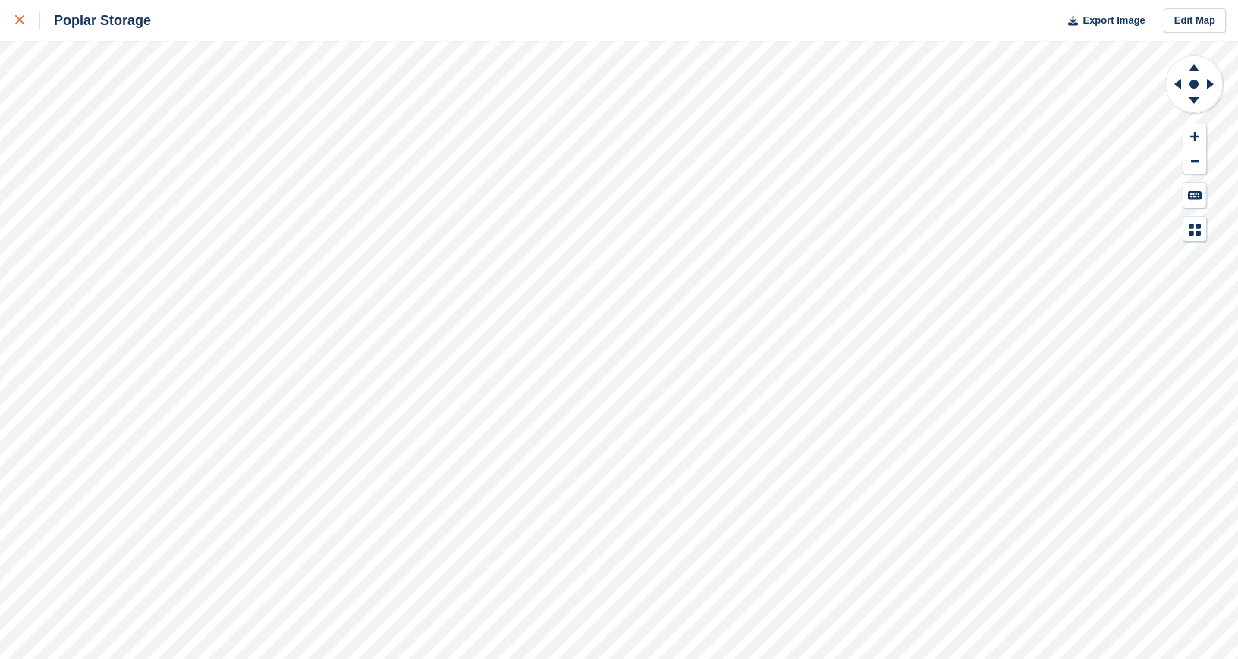 Image resolution: width=1238 pixels, height=659 pixels. I want to click on button: Export Image, so click(1102, 20).